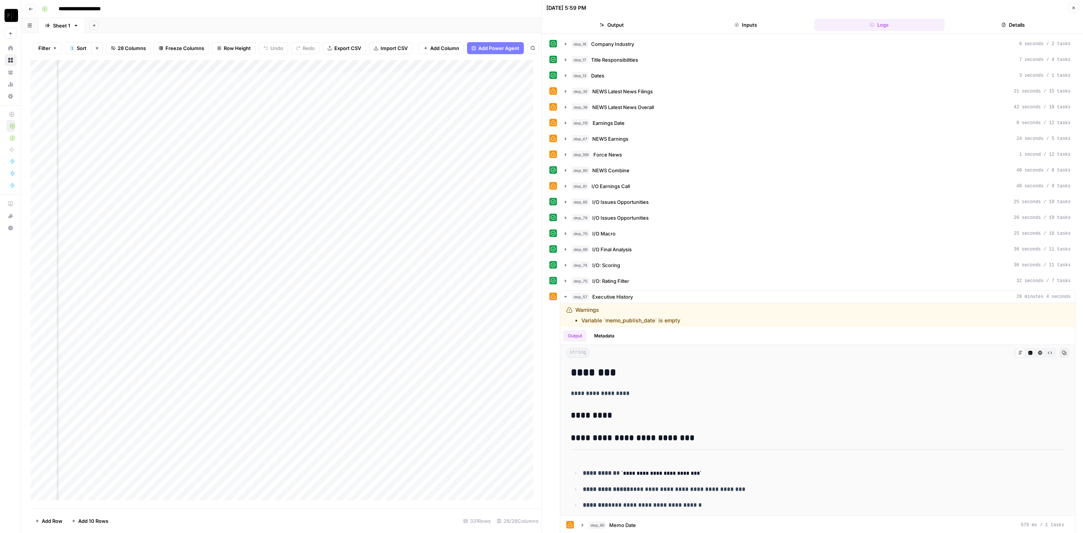 This screenshot has height=533, width=1083. I want to click on span: Sort, so click(82, 48).